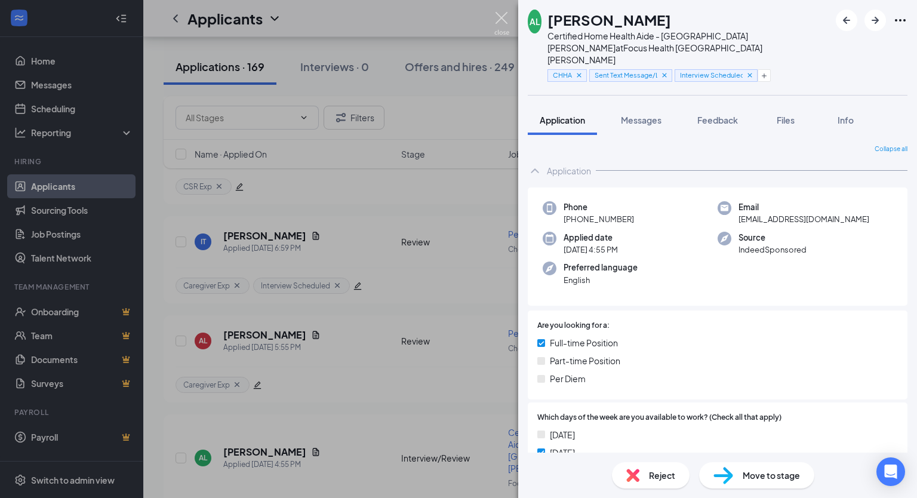 This screenshot has width=917, height=498. I want to click on div: Application, so click(569, 171).